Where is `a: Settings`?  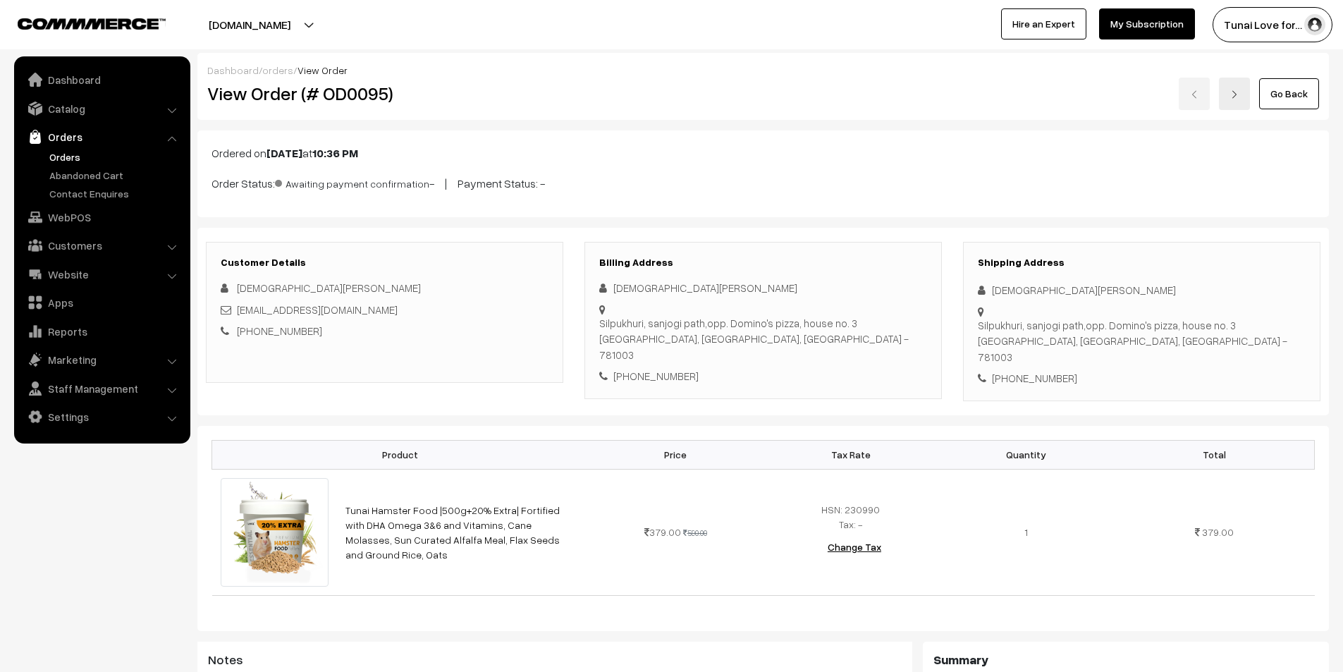 a: Settings is located at coordinates (102, 417).